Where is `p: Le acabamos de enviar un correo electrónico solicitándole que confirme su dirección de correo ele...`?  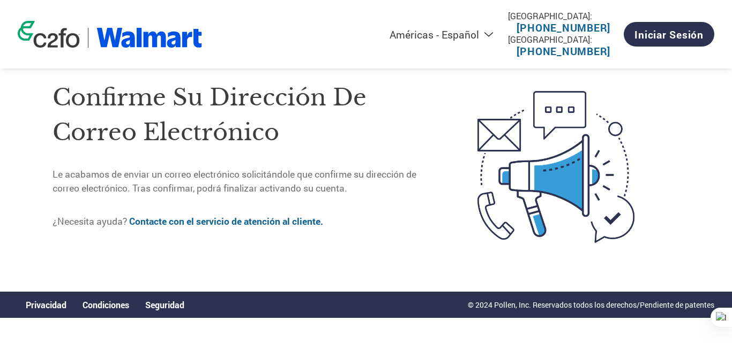
p: Le acabamos de enviar un correo electrónico solicitándole que confirme su dirección de correo ele... is located at coordinates (242, 182).